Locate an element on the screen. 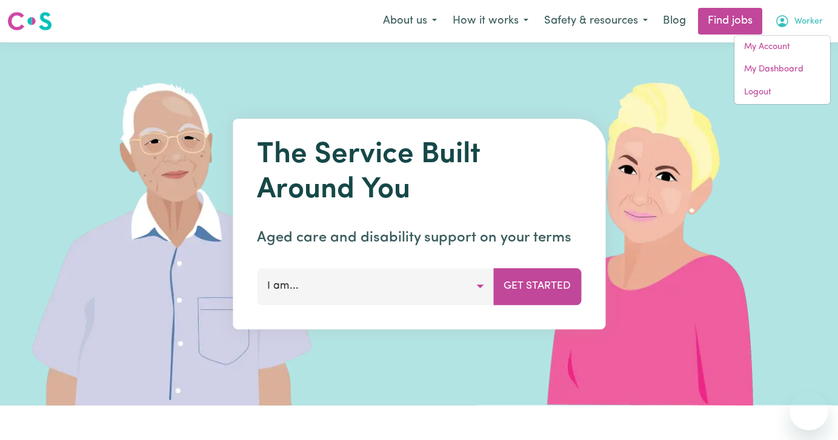  a: Careseekers logo is located at coordinates (30, 21).